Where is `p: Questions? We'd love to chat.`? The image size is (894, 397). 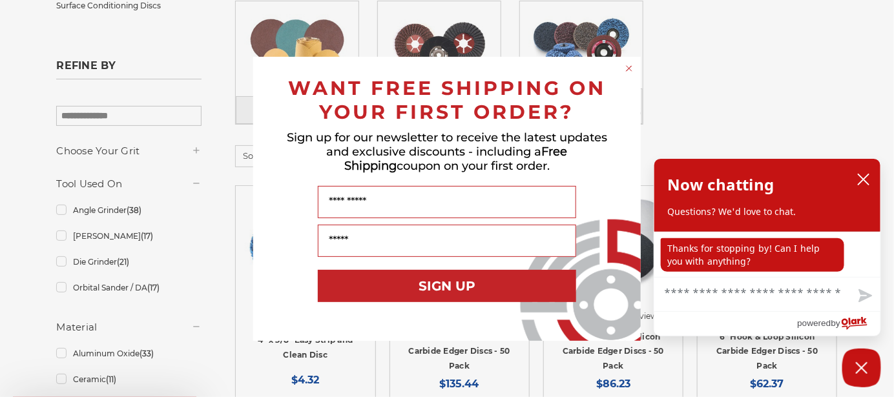 p: Questions? We'd love to chat. is located at coordinates (767, 212).